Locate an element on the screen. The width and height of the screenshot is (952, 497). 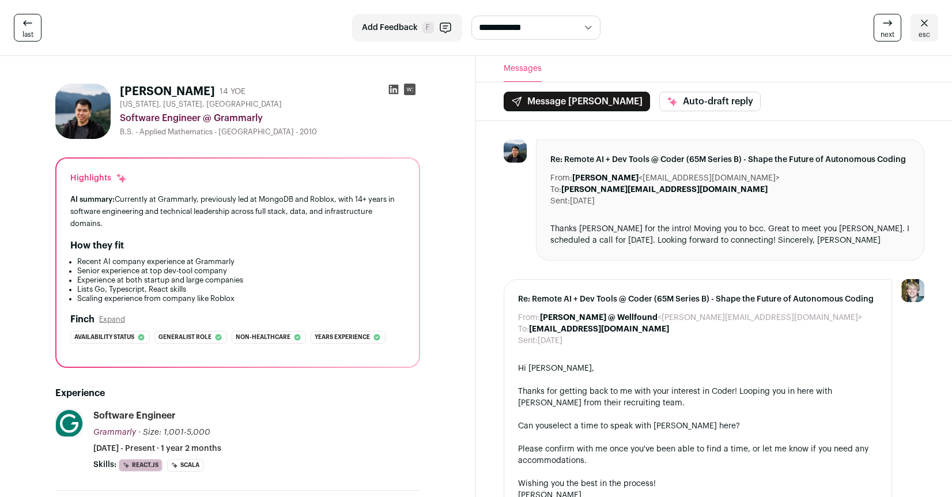
span: Skills: is located at coordinates (105, 464).